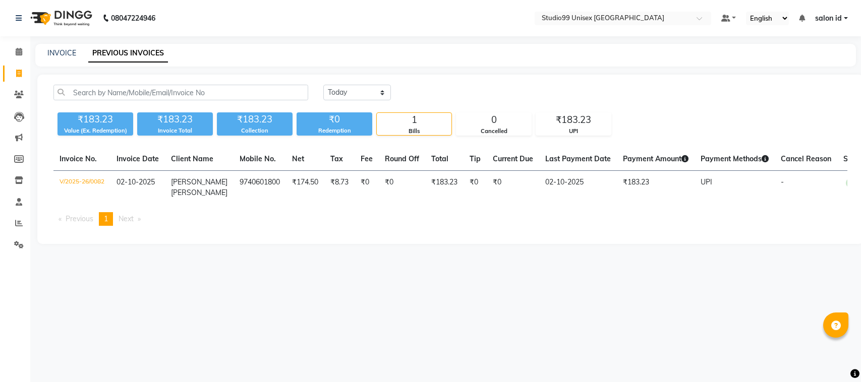  Describe the element at coordinates (494, 131) in the screenshot. I see `div: Cancelled` at that location.